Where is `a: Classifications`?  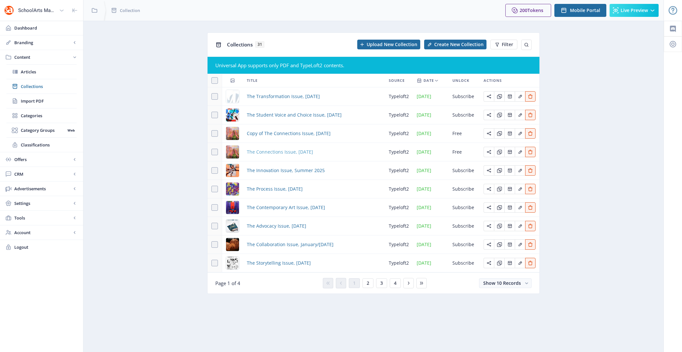 a: Classifications is located at coordinates (42, 145).